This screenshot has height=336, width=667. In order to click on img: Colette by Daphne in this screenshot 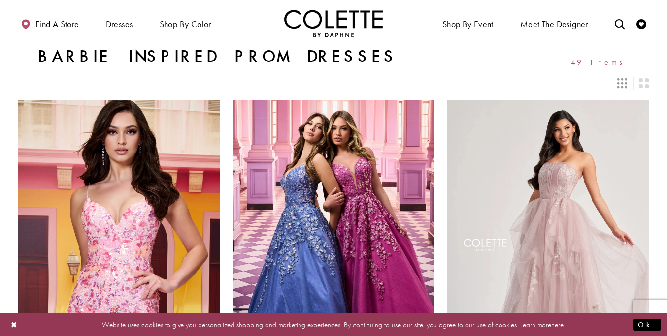, I will do `click(333, 23)`.